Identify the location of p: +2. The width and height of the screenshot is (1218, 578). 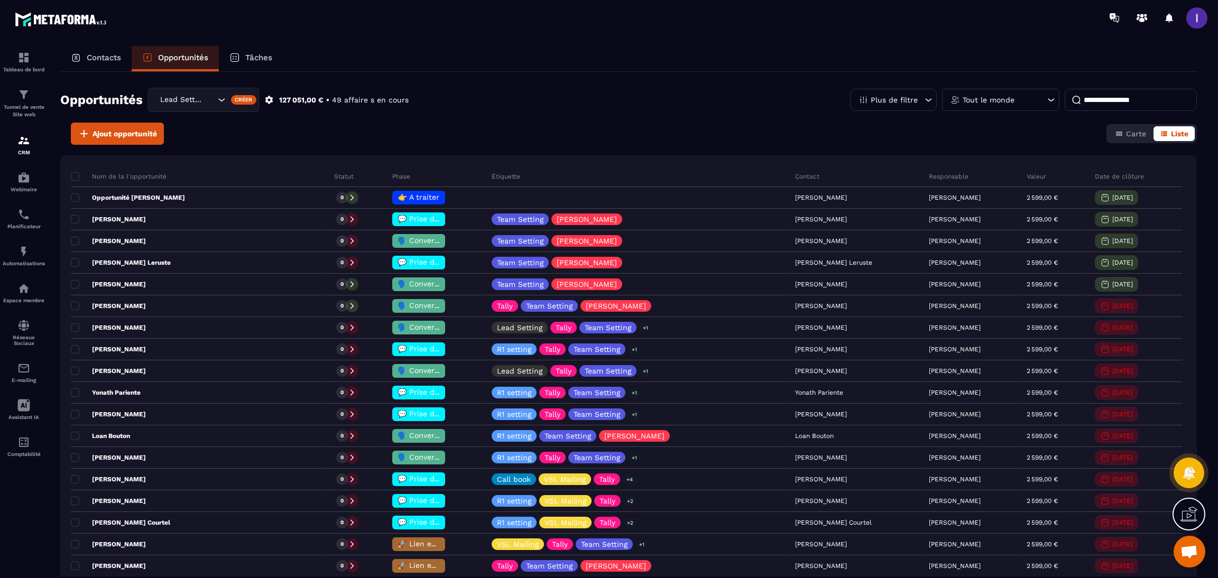
(630, 501).